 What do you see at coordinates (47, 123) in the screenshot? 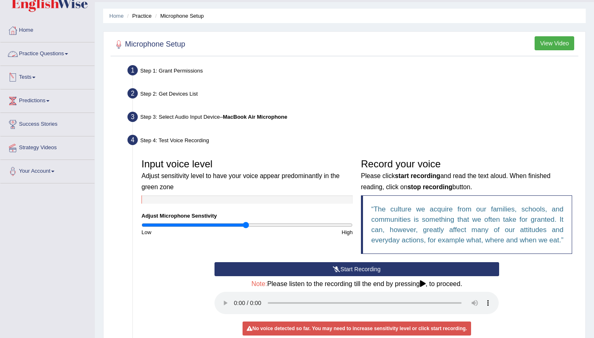
I see `a: Success Stories` at bounding box center [47, 123].